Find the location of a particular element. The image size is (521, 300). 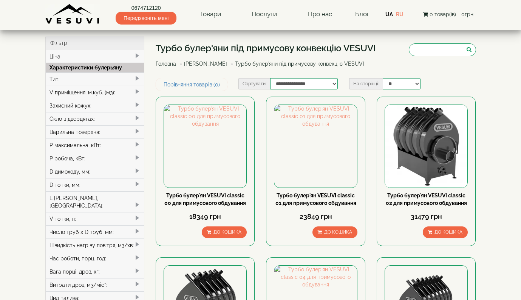

span: 0 товар(ів) - 0грн is located at coordinates (452, 14).